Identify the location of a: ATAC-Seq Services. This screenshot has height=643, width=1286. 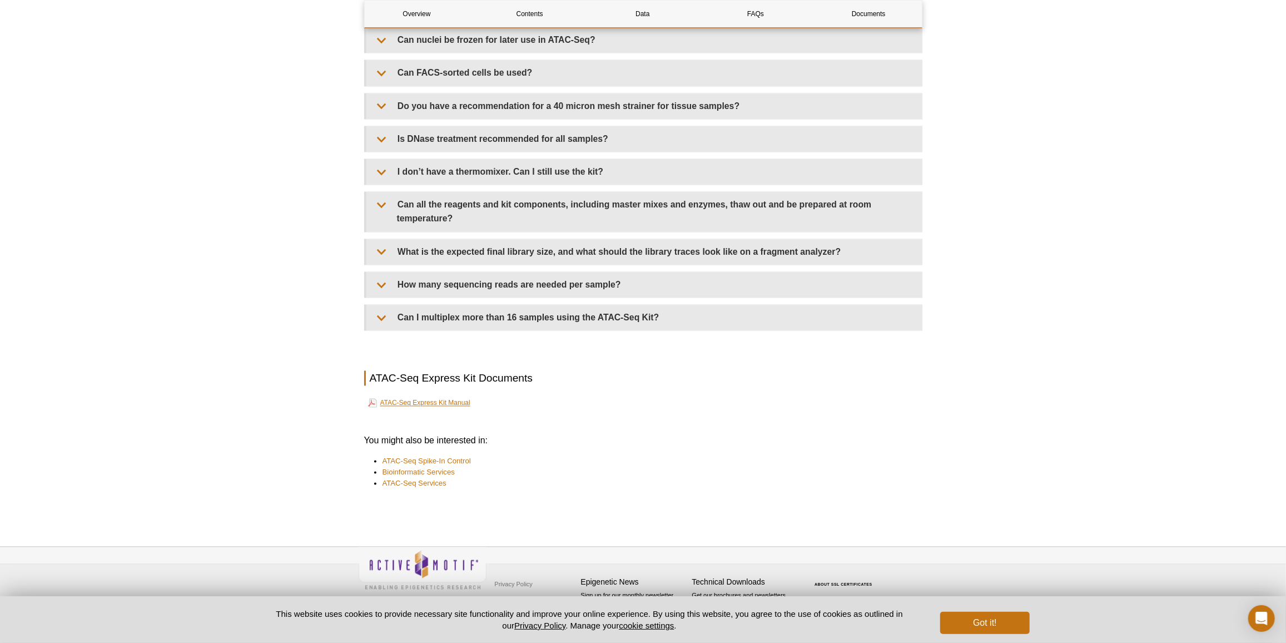
(414, 484).